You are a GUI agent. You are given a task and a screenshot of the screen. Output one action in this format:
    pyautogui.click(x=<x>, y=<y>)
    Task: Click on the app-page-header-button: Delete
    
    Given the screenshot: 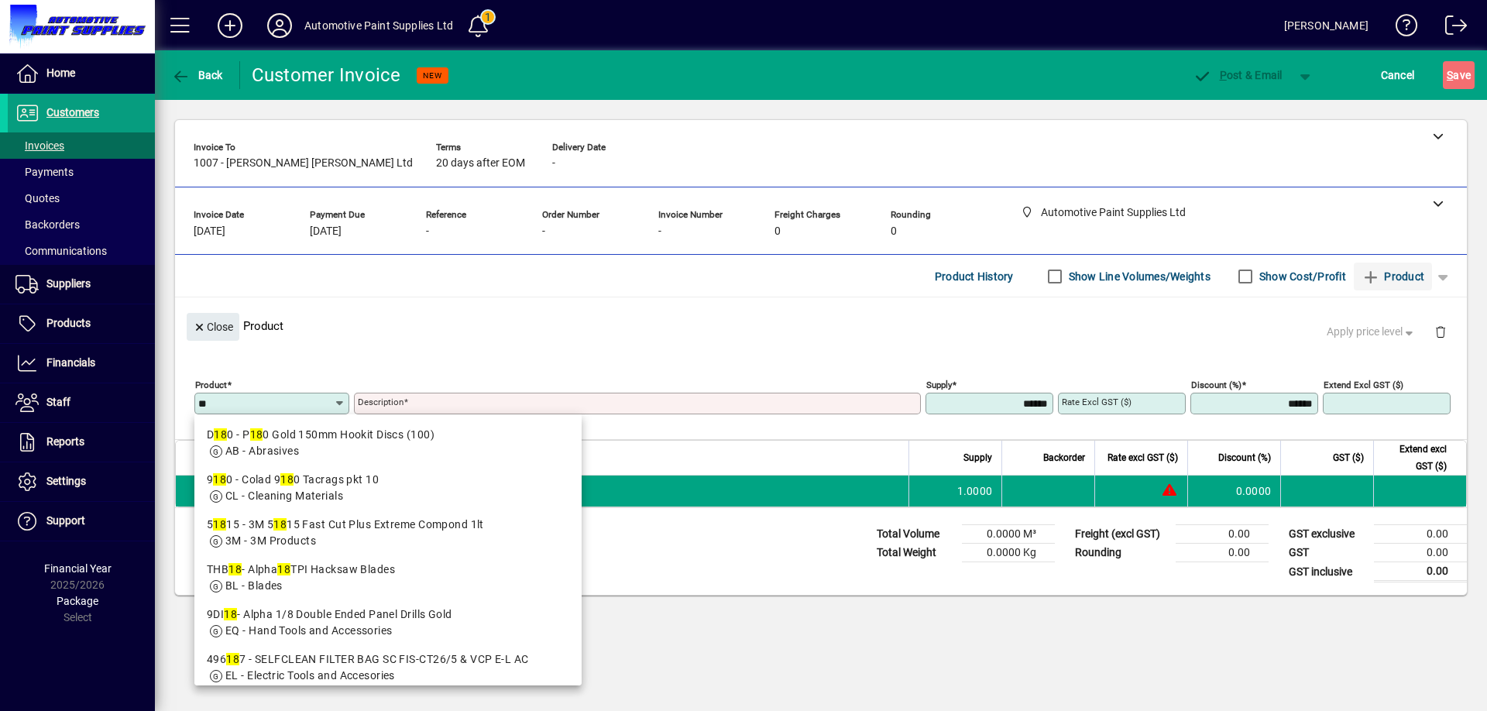 What is the action you would take?
    pyautogui.click(x=1440, y=331)
    